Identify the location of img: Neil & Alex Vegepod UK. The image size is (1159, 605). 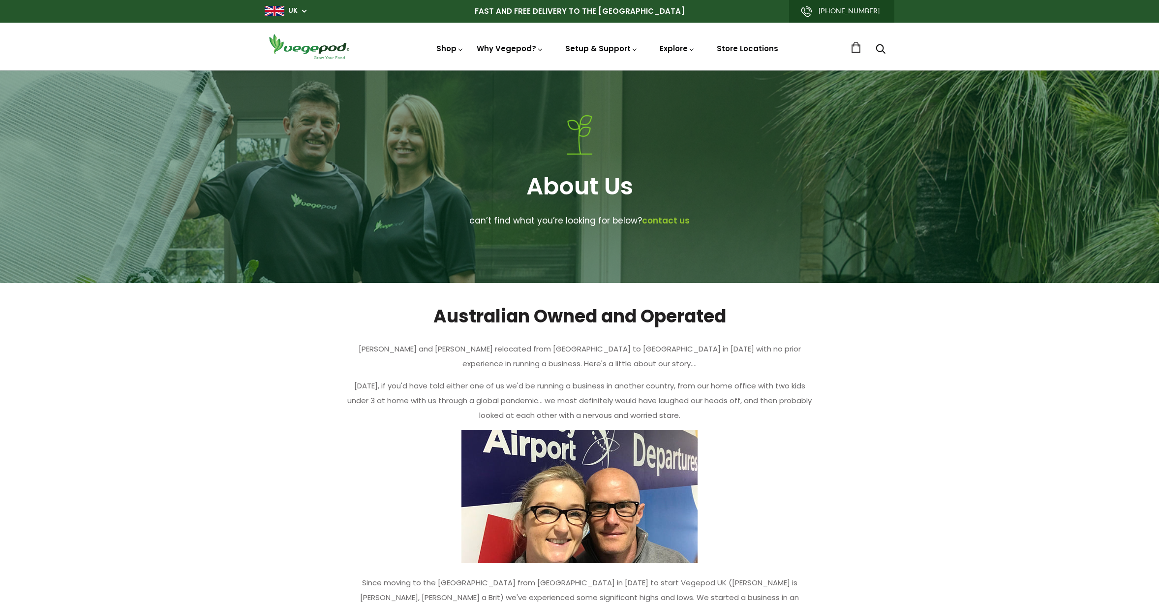
(580, 496).